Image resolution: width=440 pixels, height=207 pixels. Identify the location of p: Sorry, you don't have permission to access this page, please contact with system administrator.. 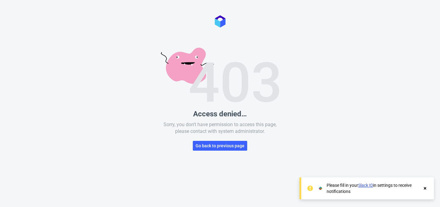
(220, 128).